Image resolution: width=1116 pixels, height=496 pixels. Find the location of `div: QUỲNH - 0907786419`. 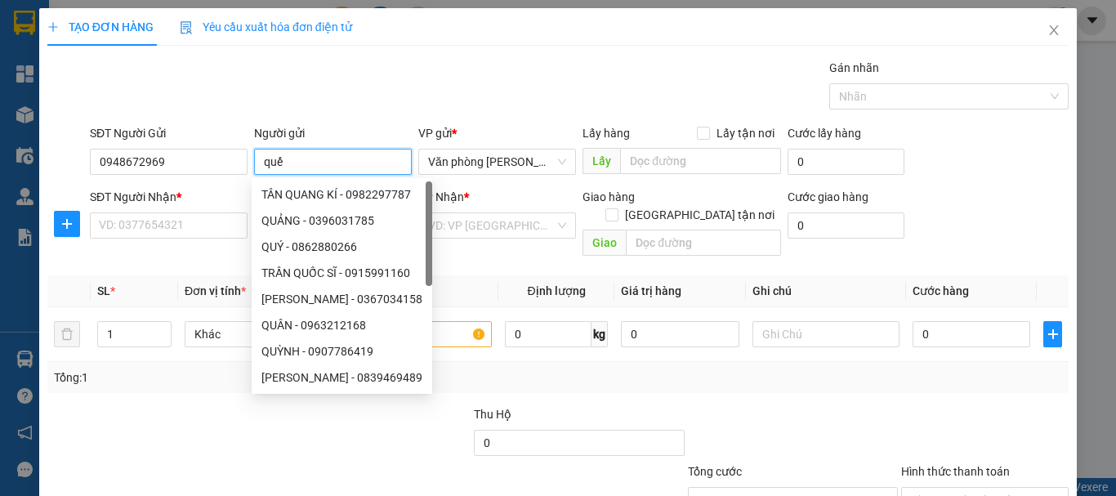

div: QUỲNH - 0907786419 is located at coordinates (341, 351).